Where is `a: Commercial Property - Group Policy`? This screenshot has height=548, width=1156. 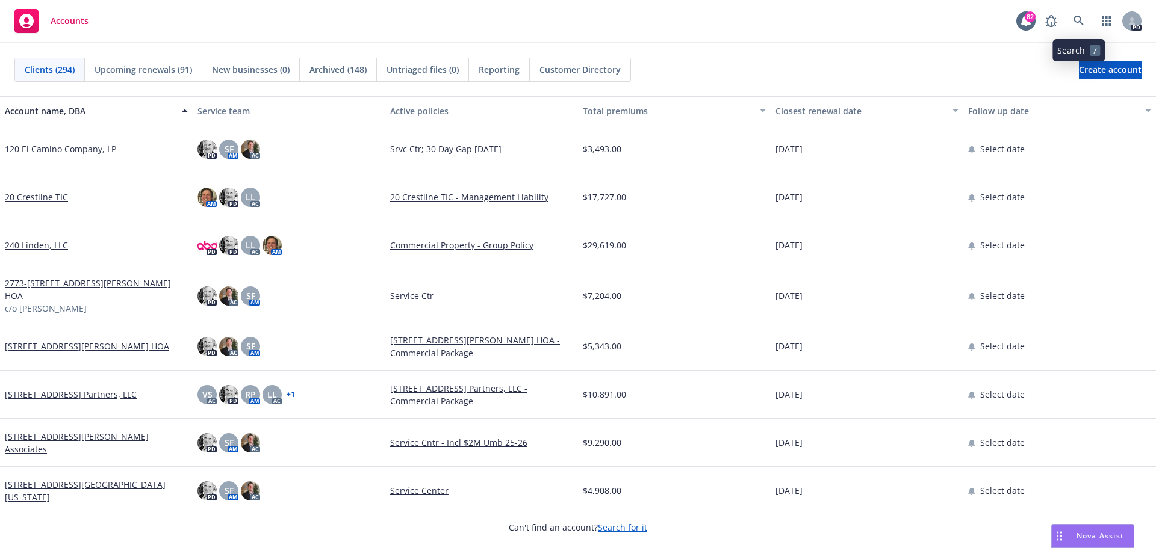
a: Commercial Property - Group Policy is located at coordinates (482, 245).